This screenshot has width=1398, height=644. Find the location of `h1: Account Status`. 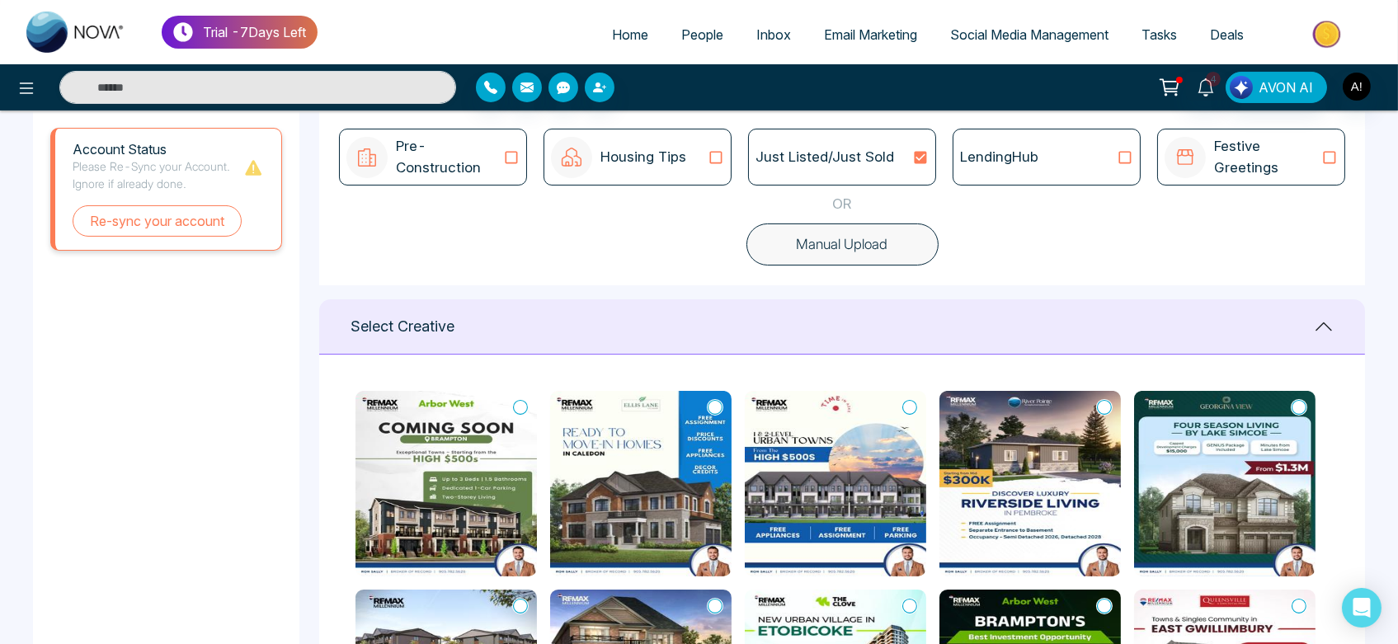

h1: Account Status is located at coordinates (158, 149).